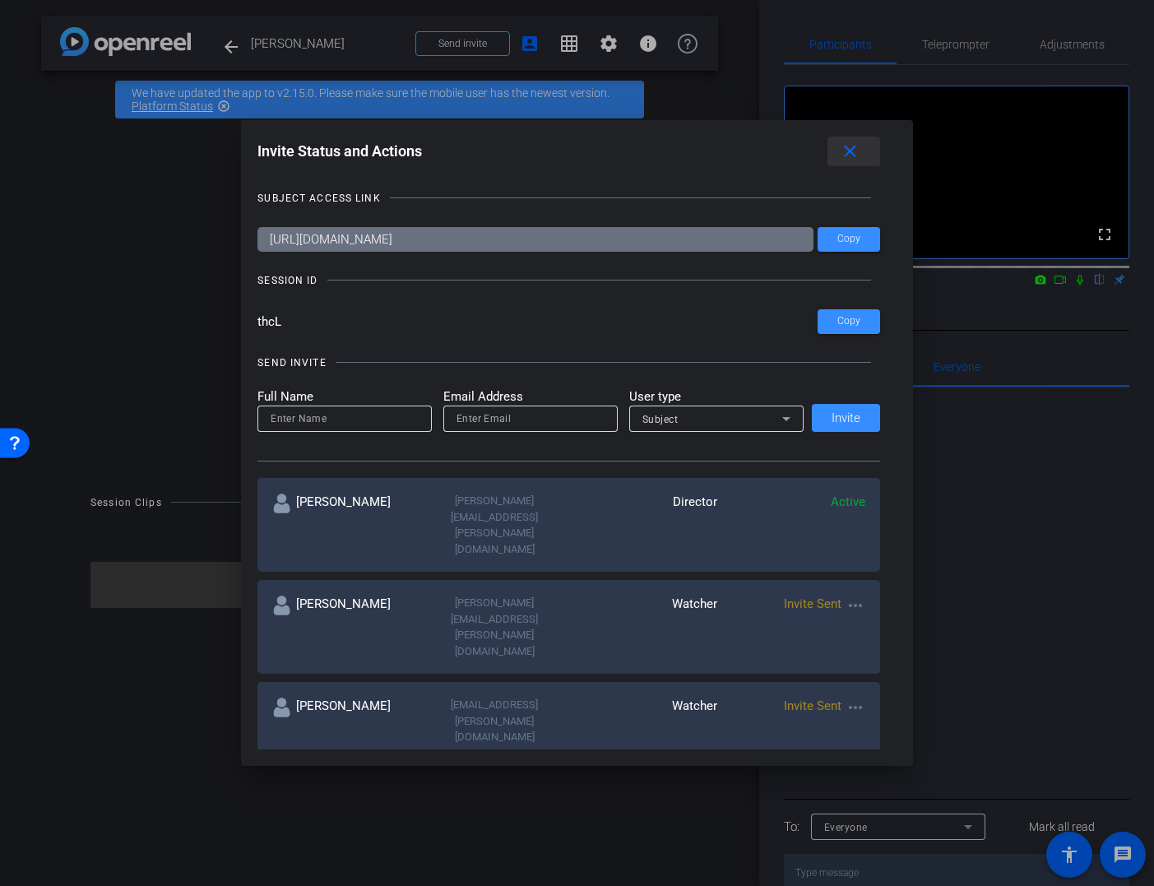 The image size is (1154, 886). What do you see at coordinates (643, 525) in the screenshot?
I see `div: Director` at bounding box center [643, 525].